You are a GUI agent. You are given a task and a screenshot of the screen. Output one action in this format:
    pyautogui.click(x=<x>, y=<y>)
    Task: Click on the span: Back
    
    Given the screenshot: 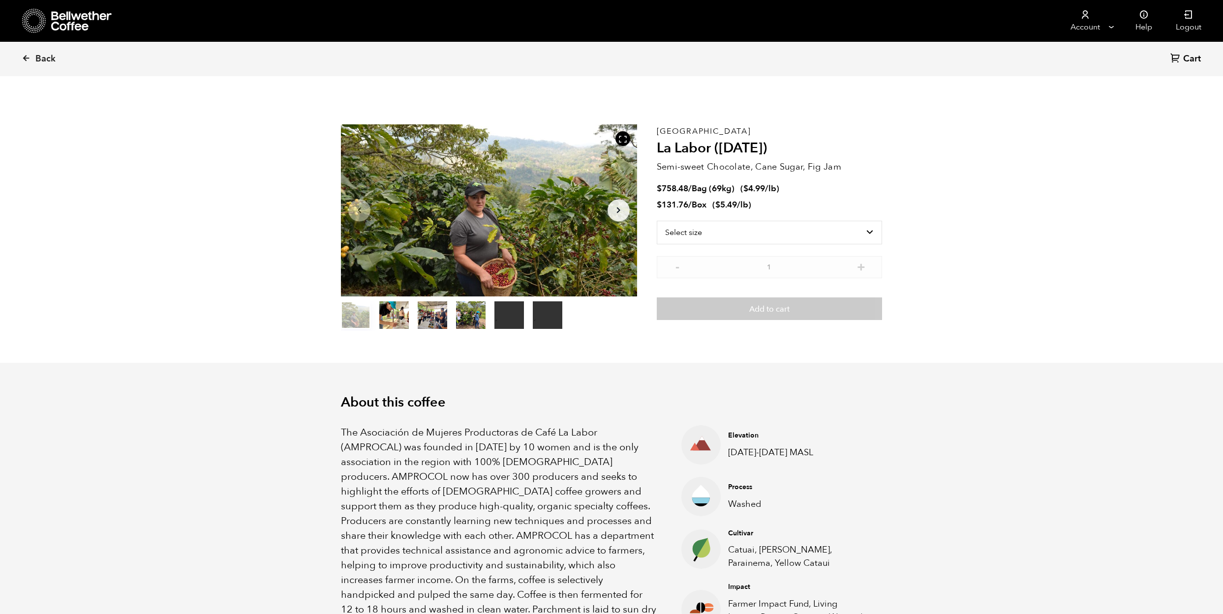 What is the action you would take?
    pyautogui.click(x=45, y=59)
    